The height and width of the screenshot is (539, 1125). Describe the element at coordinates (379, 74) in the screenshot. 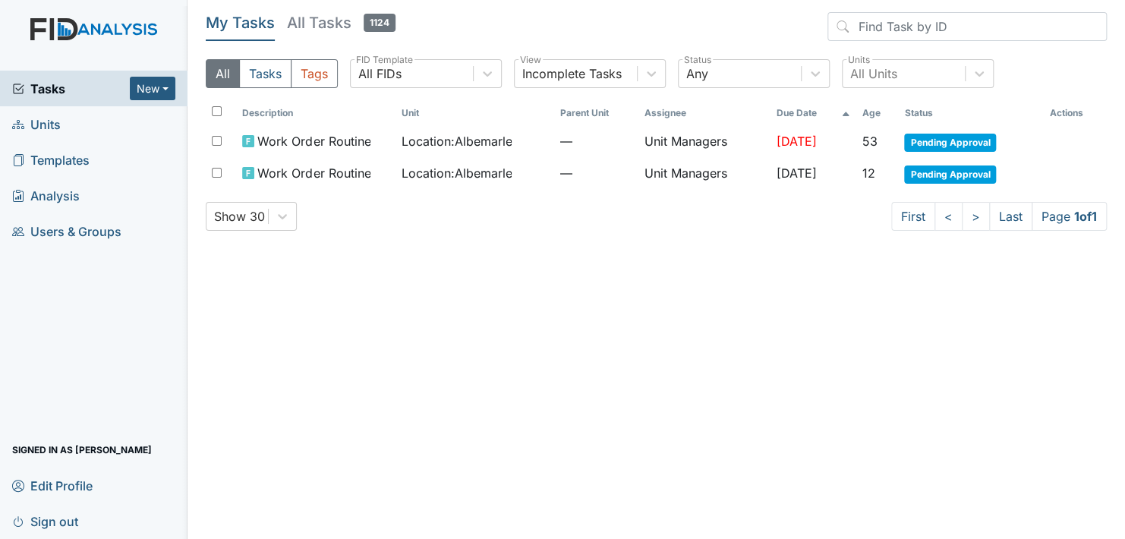

I see `div: All FIDs` at that location.